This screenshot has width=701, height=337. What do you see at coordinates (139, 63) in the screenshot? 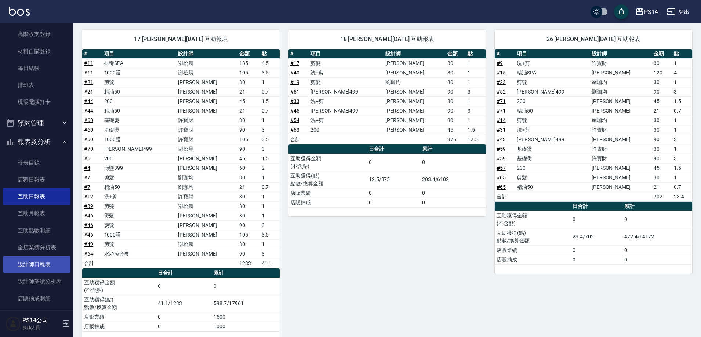
I see `td: 排毒SPA` at bounding box center [139, 63].